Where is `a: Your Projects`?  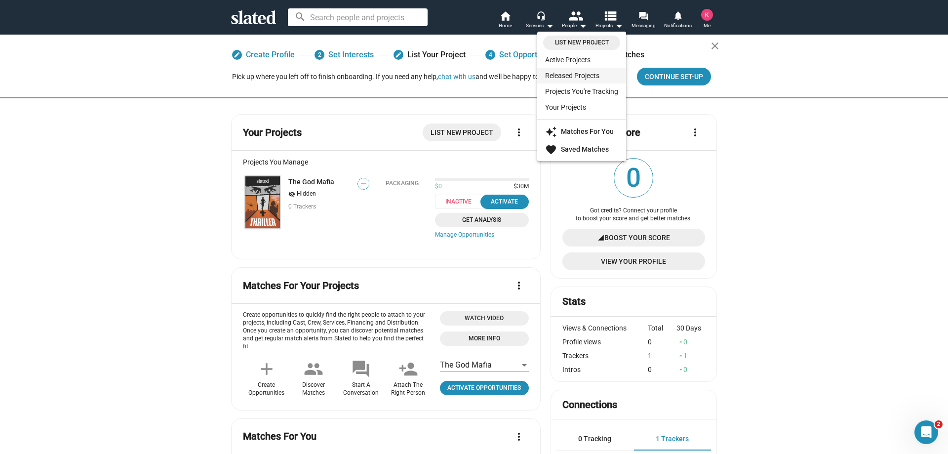
a: Your Projects is located at coordinates (582, 107).